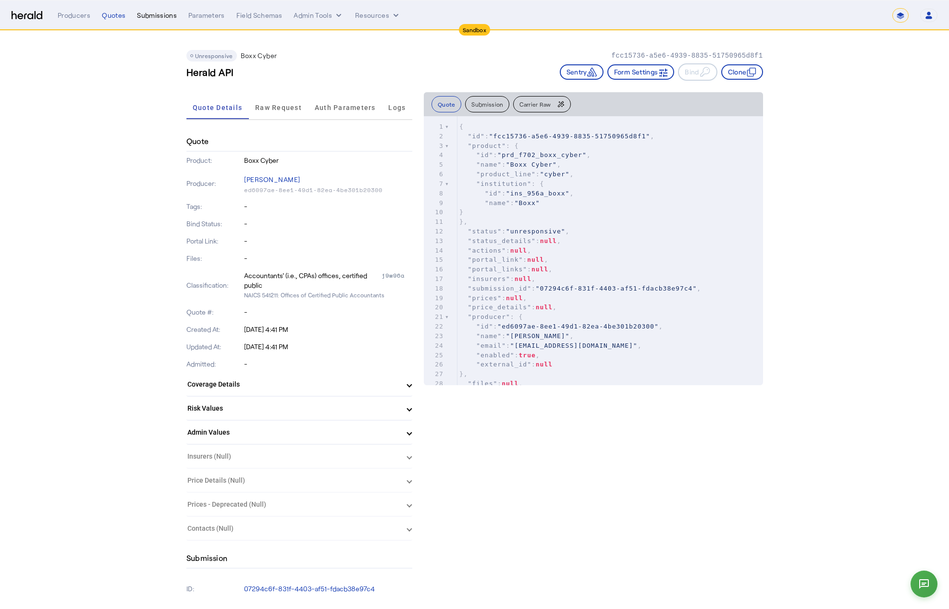 Image resolution: width=949 pixels, height=609 pixels. What do you see at coordinates (434, 203) in the screenshot?
I see `div: 9` at bounding box center [434, 203].